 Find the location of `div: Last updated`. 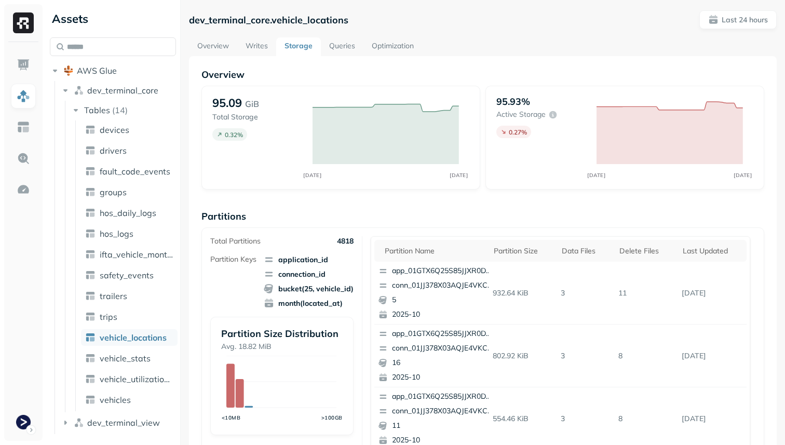

div: Last updated is located at coordinates (712, 251).